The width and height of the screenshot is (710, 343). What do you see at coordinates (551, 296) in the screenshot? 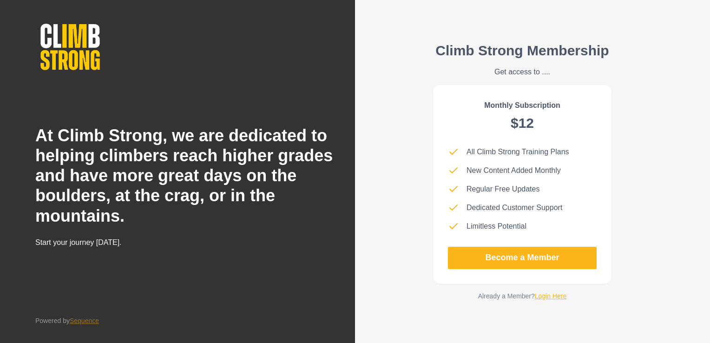
I see `a: Login Here` at bounding box center [551, 296].